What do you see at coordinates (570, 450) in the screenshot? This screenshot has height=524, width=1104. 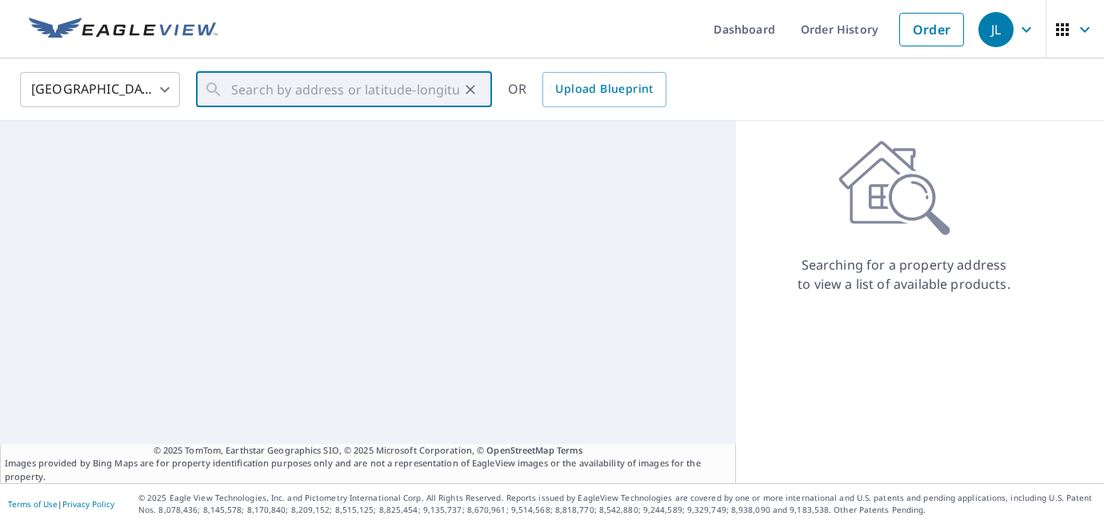 I see `a: Terms` at bounding box center [570, 450].